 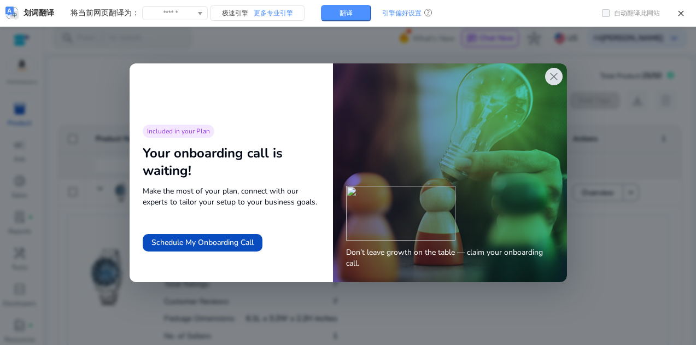 I want to click on button: Schedule My Onboarding Call, so click(x=202, y=243).